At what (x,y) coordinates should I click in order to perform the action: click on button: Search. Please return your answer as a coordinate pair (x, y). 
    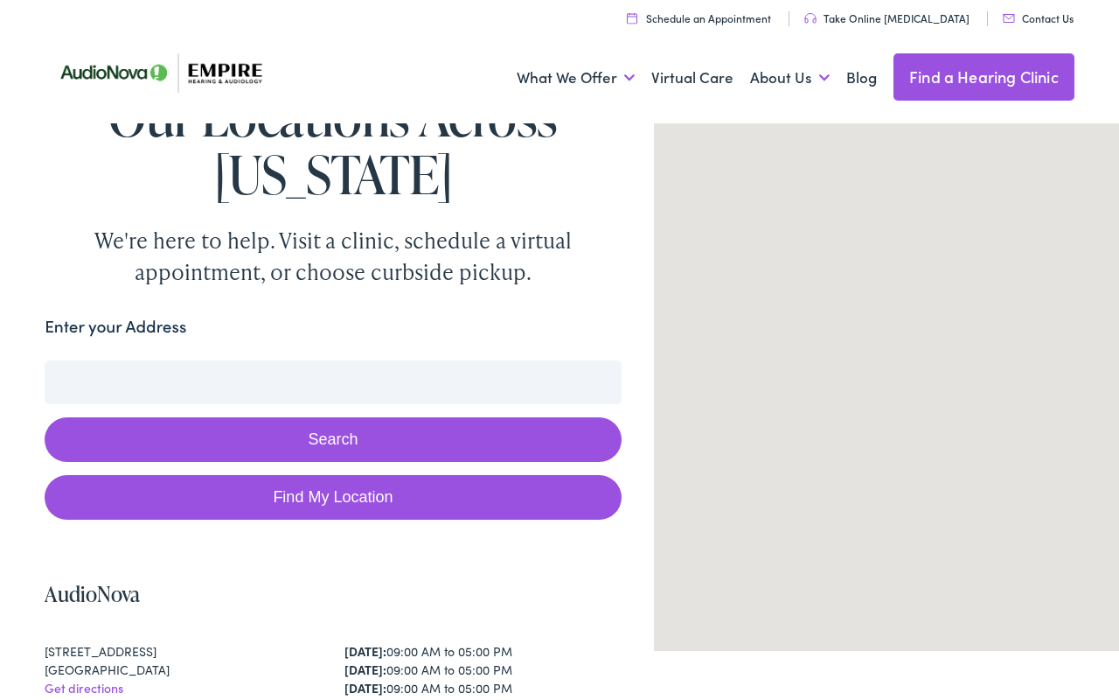
    Looking at the image, I should click on (332, 439).